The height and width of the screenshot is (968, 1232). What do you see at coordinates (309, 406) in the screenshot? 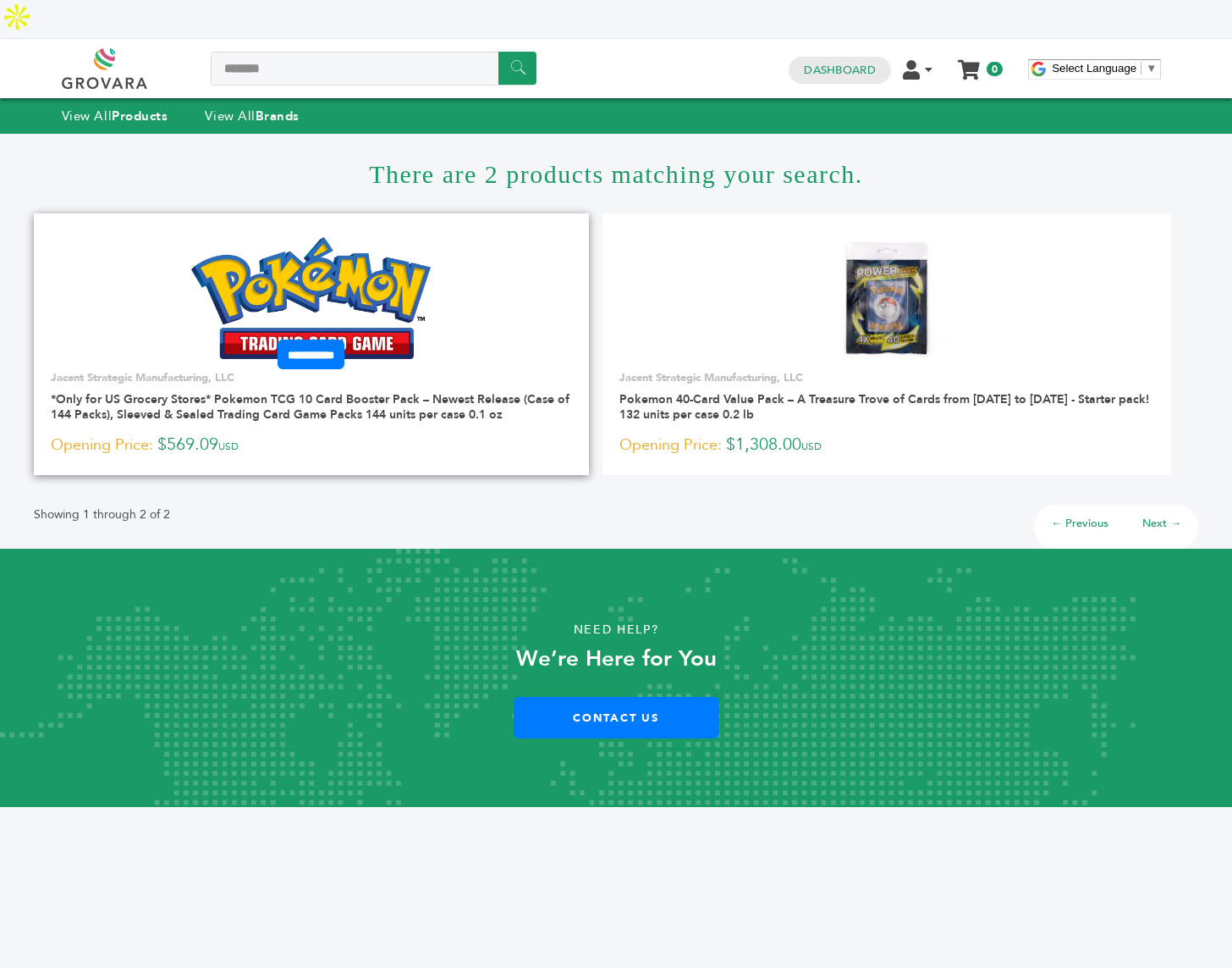
I see `a: *Only for US Grocery Stores* Pokemon TCG 10 Card Booster Pack – Newest Release (Case of 144 Packs...` at bounding box center [309, 406].